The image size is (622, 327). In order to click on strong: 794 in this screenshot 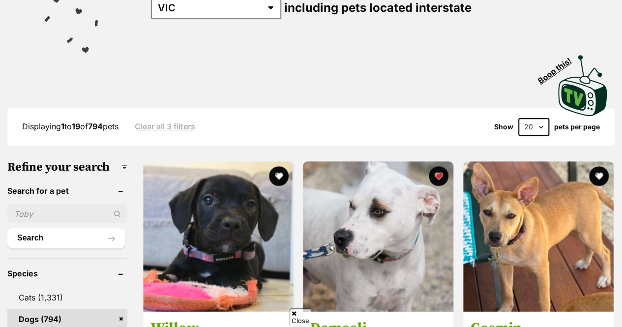, I will do `click(95, 126)`.